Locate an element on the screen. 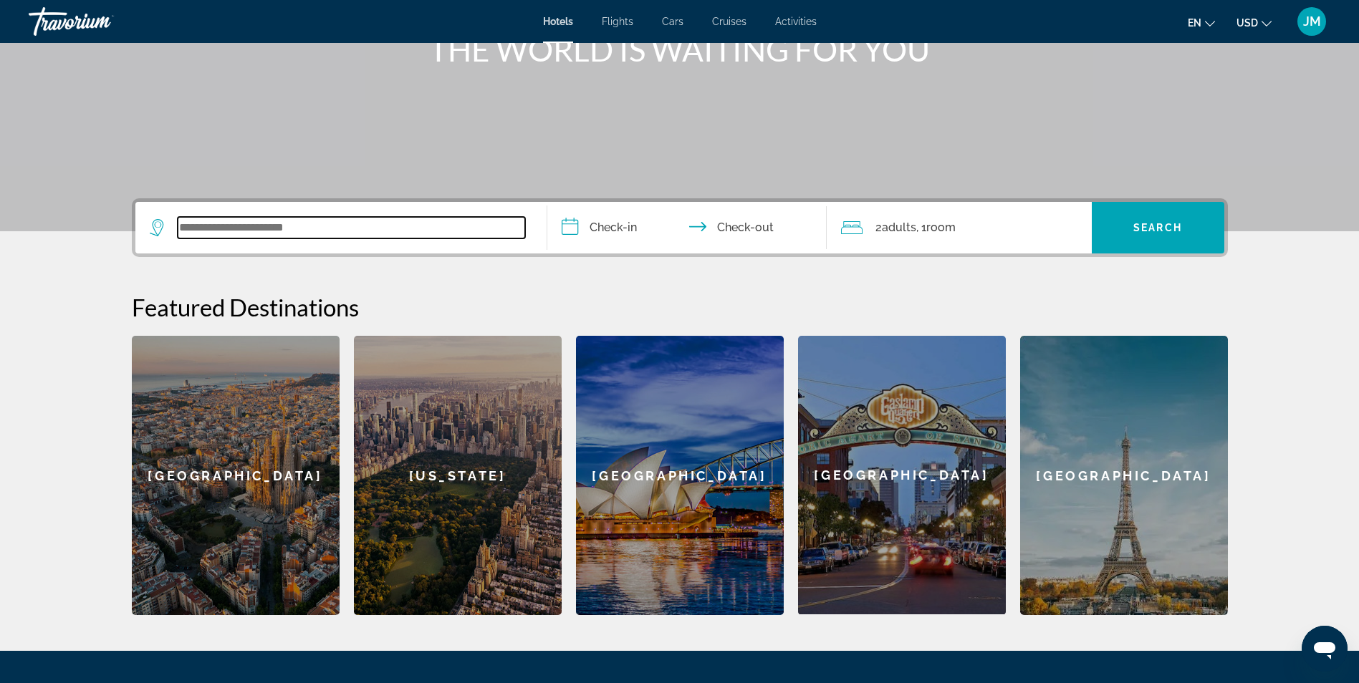  span: , 1 is located at coordinates (935, 228).